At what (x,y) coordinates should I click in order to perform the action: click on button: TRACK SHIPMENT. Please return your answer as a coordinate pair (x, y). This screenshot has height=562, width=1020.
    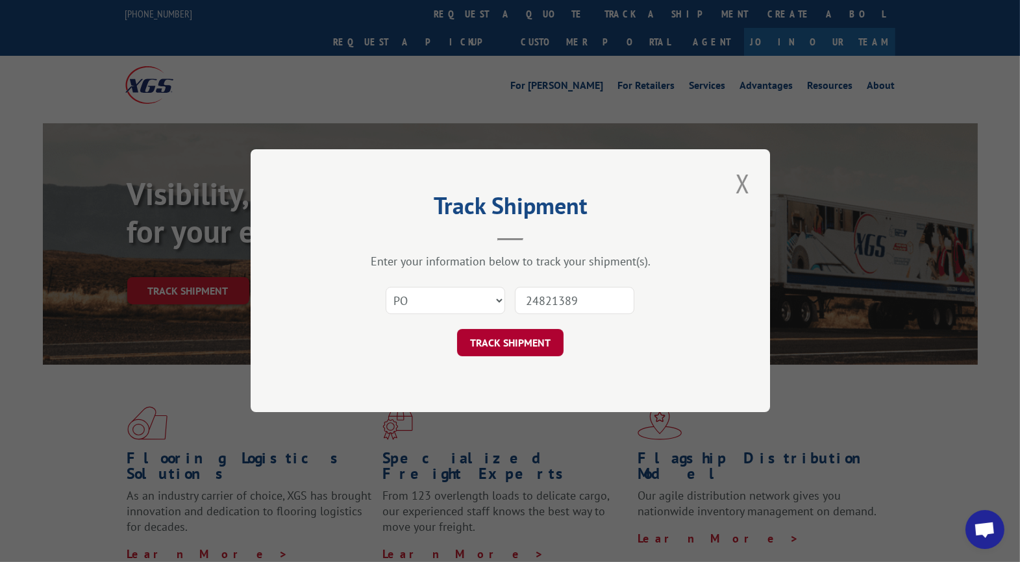
    Looking at the image, I should click on (511, 344).